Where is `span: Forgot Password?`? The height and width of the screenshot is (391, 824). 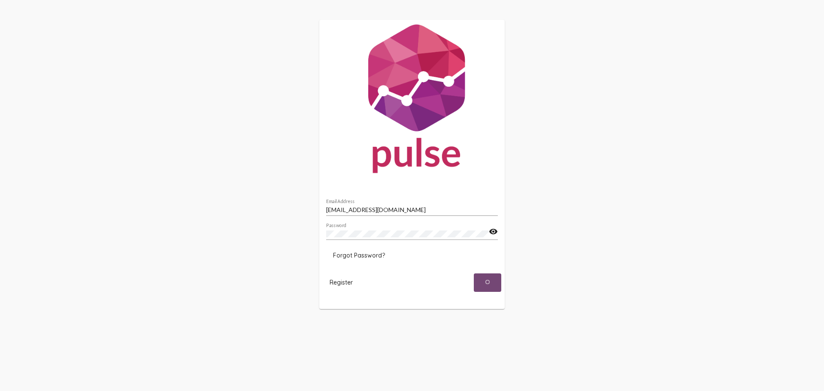
span: Forgot Password? is located at coordinates (359, 255).